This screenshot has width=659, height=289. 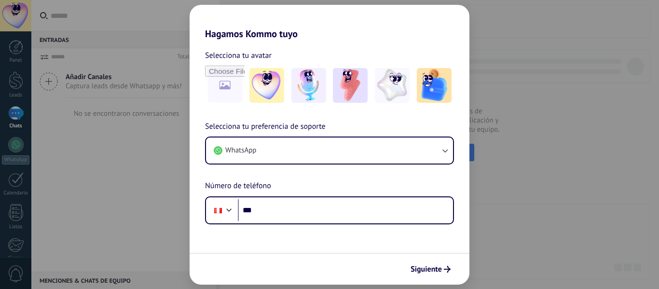 What do you see at coordinates (241, 151) in the screenshot?
I see `span: WhatsApp` at bounding box center [241, 151].